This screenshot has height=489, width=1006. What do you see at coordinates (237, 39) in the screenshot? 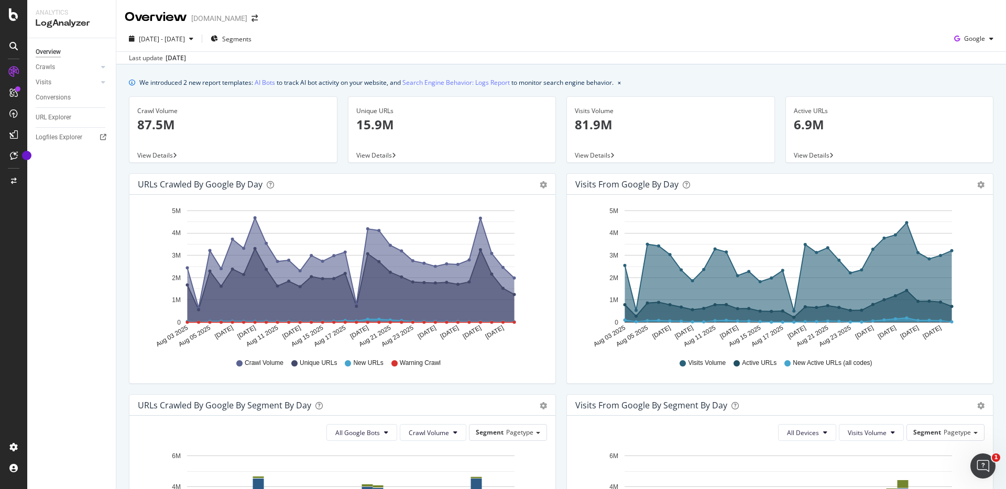
I see `span: Segments` at bounding box center [237, 39].